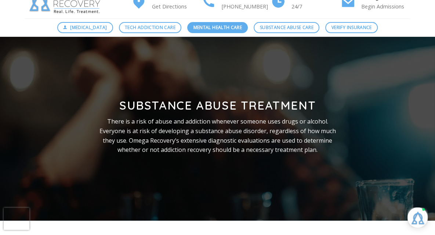  What do you see at coordinates (218, 136) in the screenshot?
I see `p: There is a risk of abuse and addiction whenever someone uses drugs or alcohol. Everyone is at ris...` at bounding box center [218, 136].